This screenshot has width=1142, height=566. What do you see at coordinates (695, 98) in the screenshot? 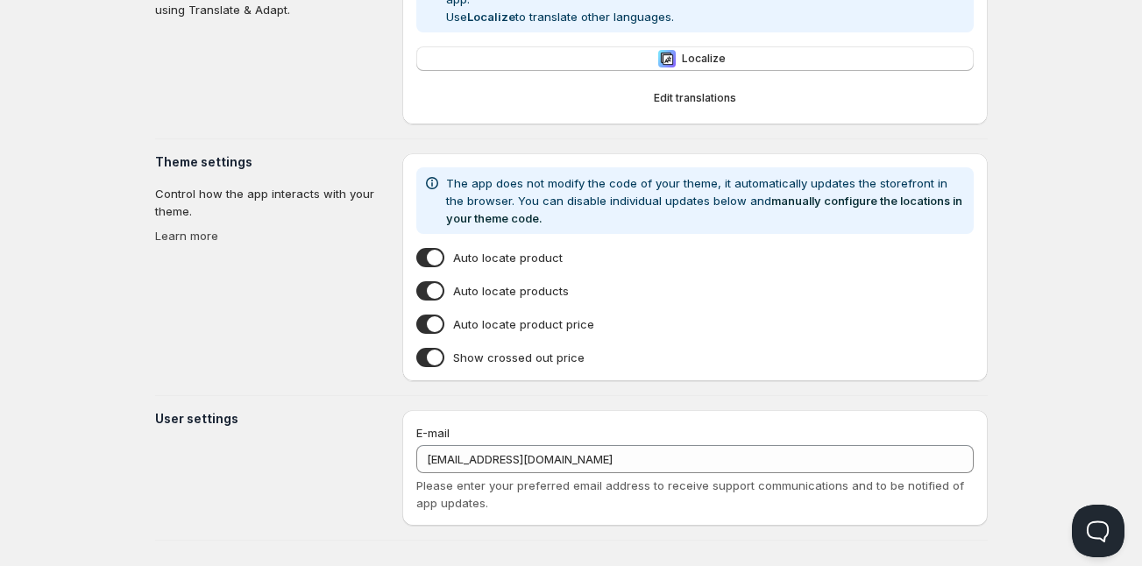
I see `span: Edit translations` at bounding box center [695, 98].